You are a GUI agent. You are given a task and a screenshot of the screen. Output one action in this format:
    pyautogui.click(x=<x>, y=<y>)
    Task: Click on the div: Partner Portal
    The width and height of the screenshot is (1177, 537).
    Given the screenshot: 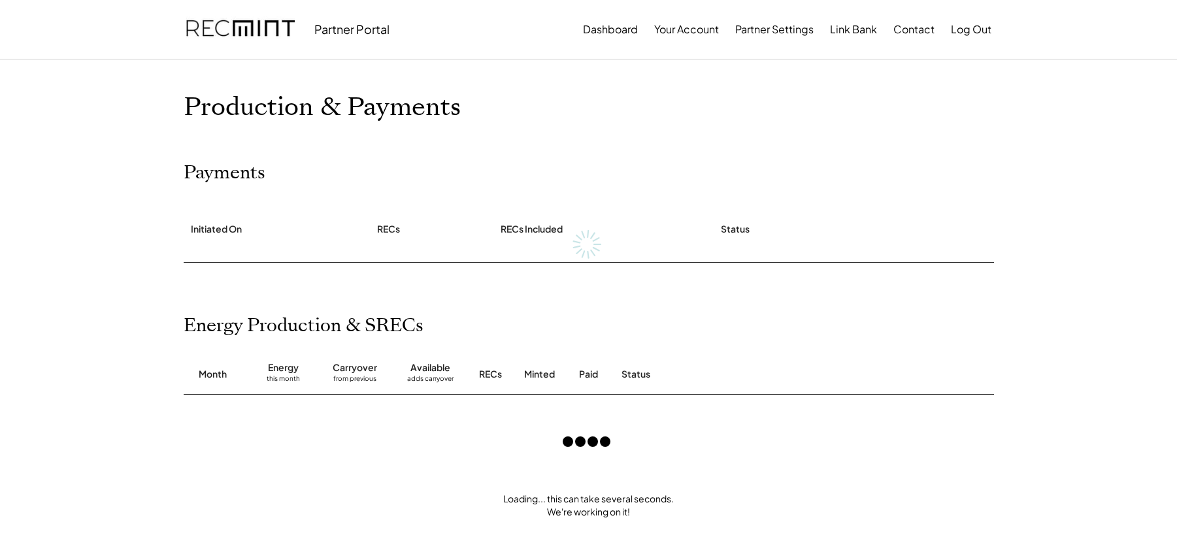 What is the action you would take?
    pyautogui.click(x=352, y=29)
    